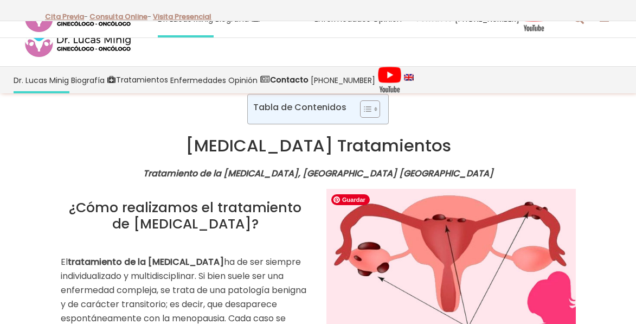 The height and width of the screenshot is (324, 636). What do you see at coordinates (409, 80) in the screenshot?
I see `a: language english` at bounding box center [409, 80].